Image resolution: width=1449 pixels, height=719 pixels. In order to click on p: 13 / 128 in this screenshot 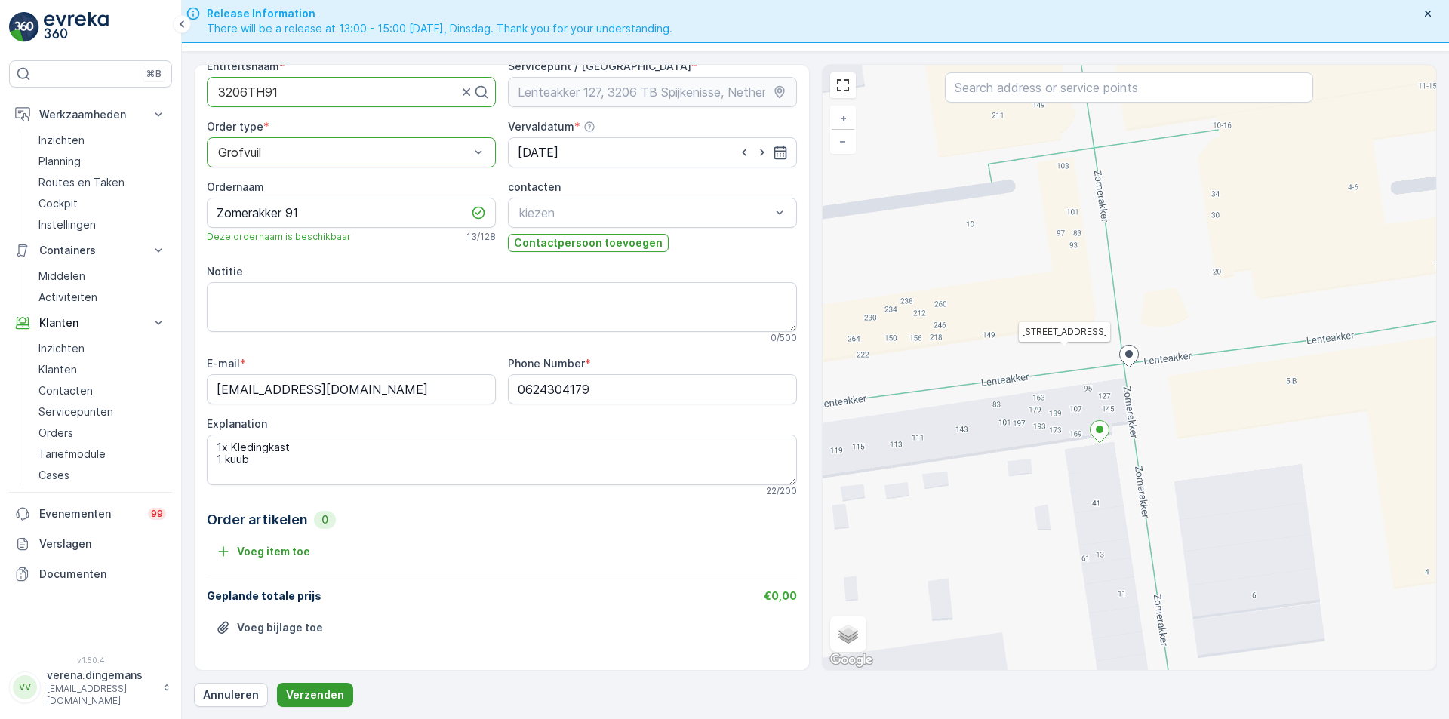, I will do `click(481, 237)`.